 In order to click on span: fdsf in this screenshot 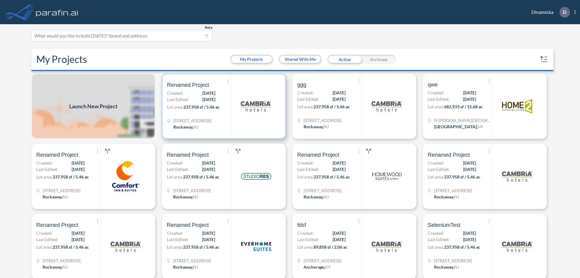, I will do `click(302, 225)`.